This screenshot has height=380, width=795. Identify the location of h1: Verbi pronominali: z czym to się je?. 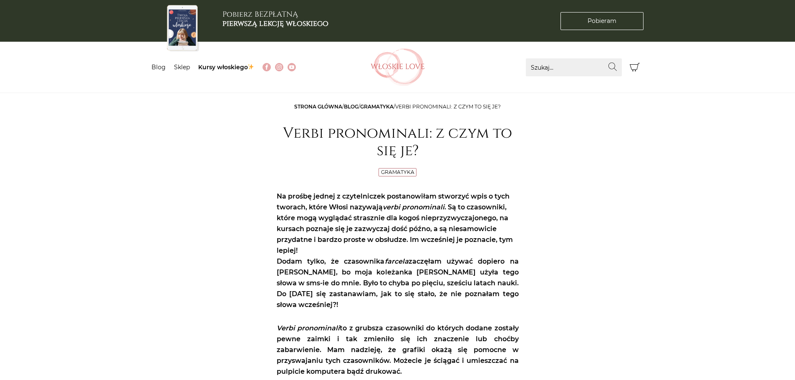
(398, 142).